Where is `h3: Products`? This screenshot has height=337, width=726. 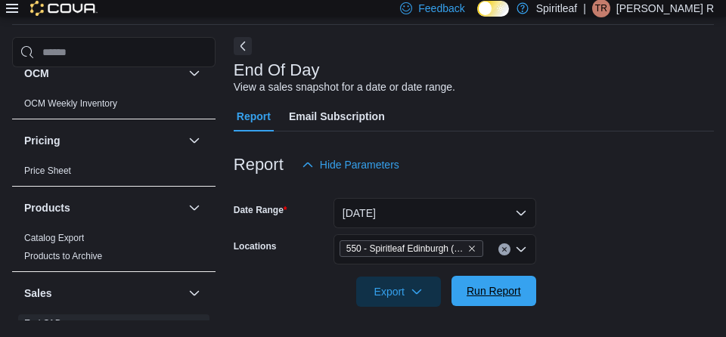 h3: Products is located at coordinates (47, 208).